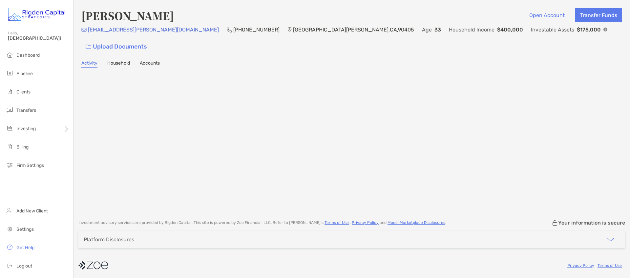  I want to click on img: add_new_client icon, so click(10, 211).